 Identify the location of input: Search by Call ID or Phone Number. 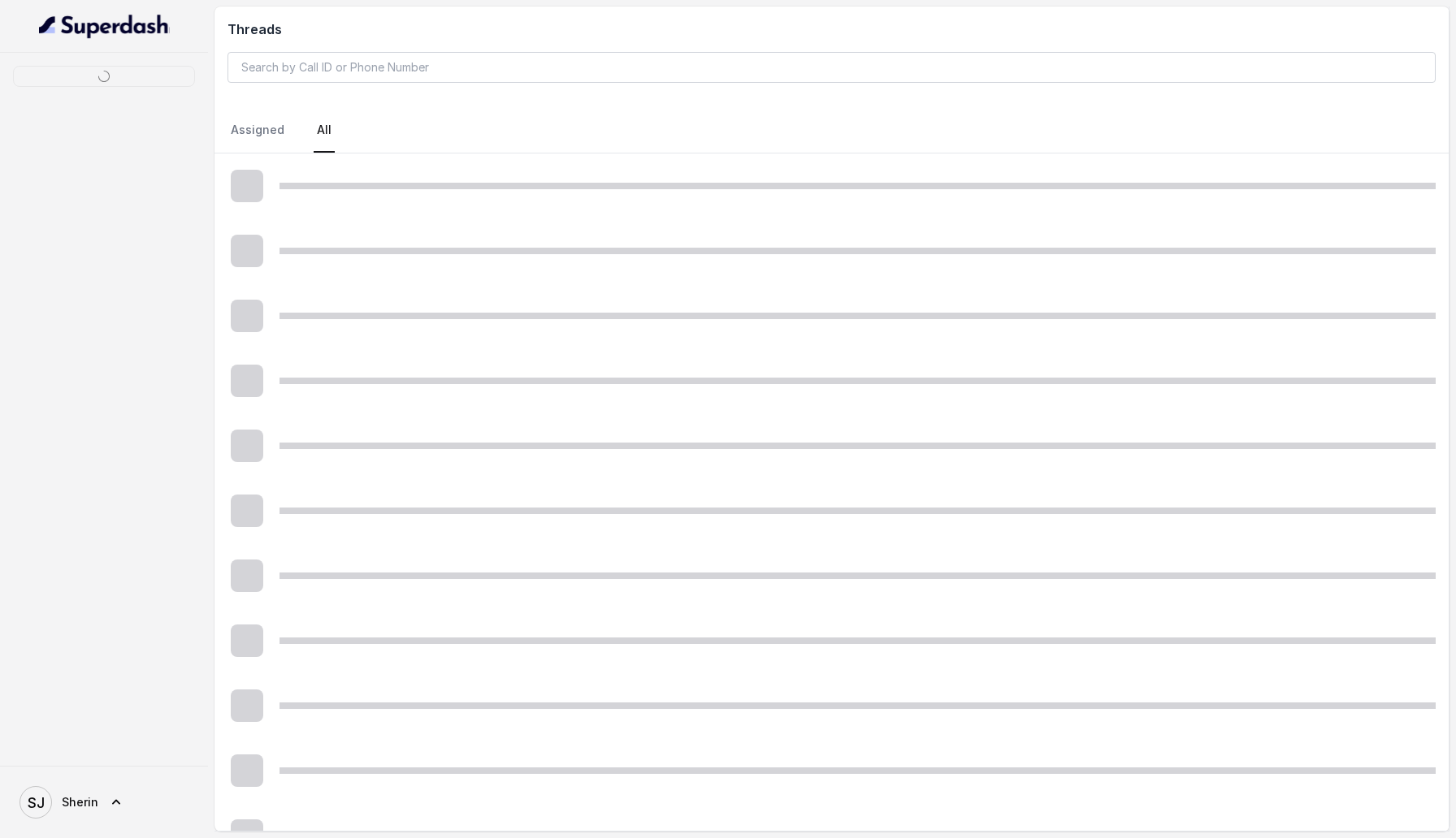
(831, 67).